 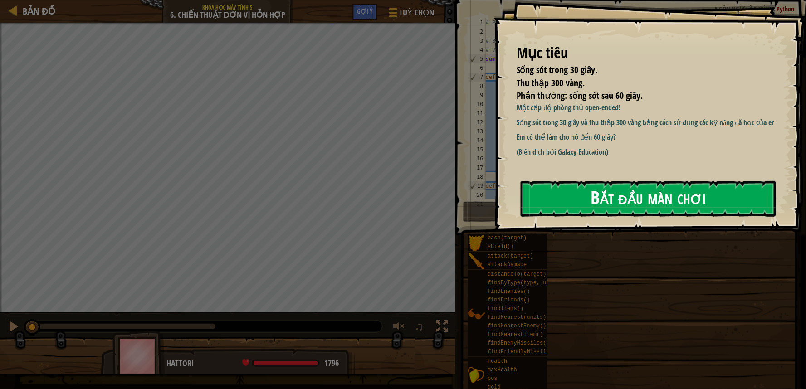 What do you see at coordinates (477, 41) in the screenshot?
I see `div: 3` at bounding box center [477, 41].